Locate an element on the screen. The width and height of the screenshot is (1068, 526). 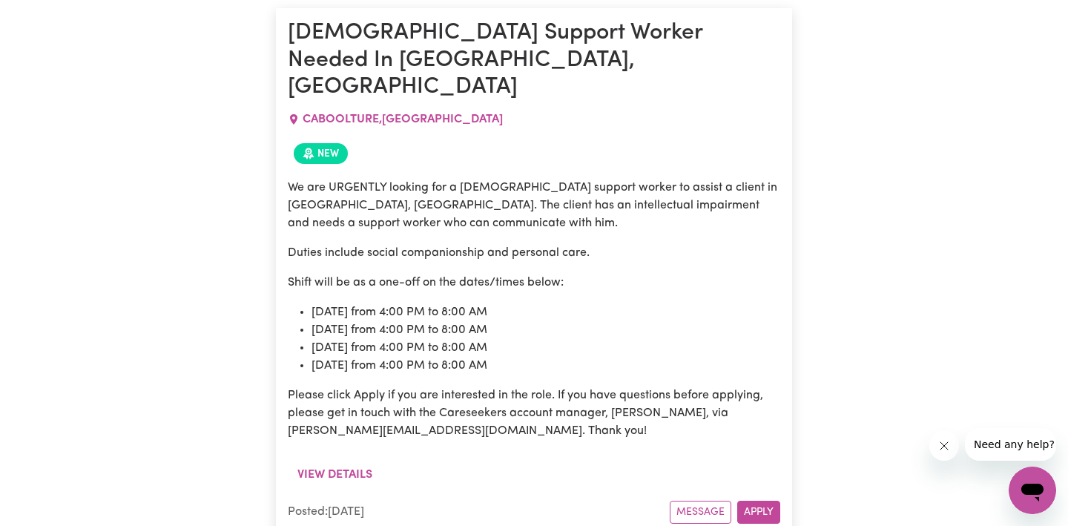
p: Please click Apply if you are interested in the role. If you have questions before applying, plea... is located at coordinates (534, 413).